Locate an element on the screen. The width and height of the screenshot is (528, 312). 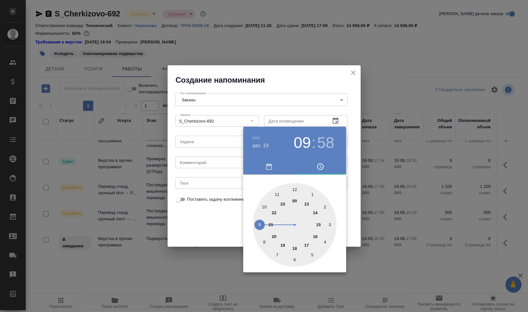
h3: 09 is located at coordinates (302, 143).